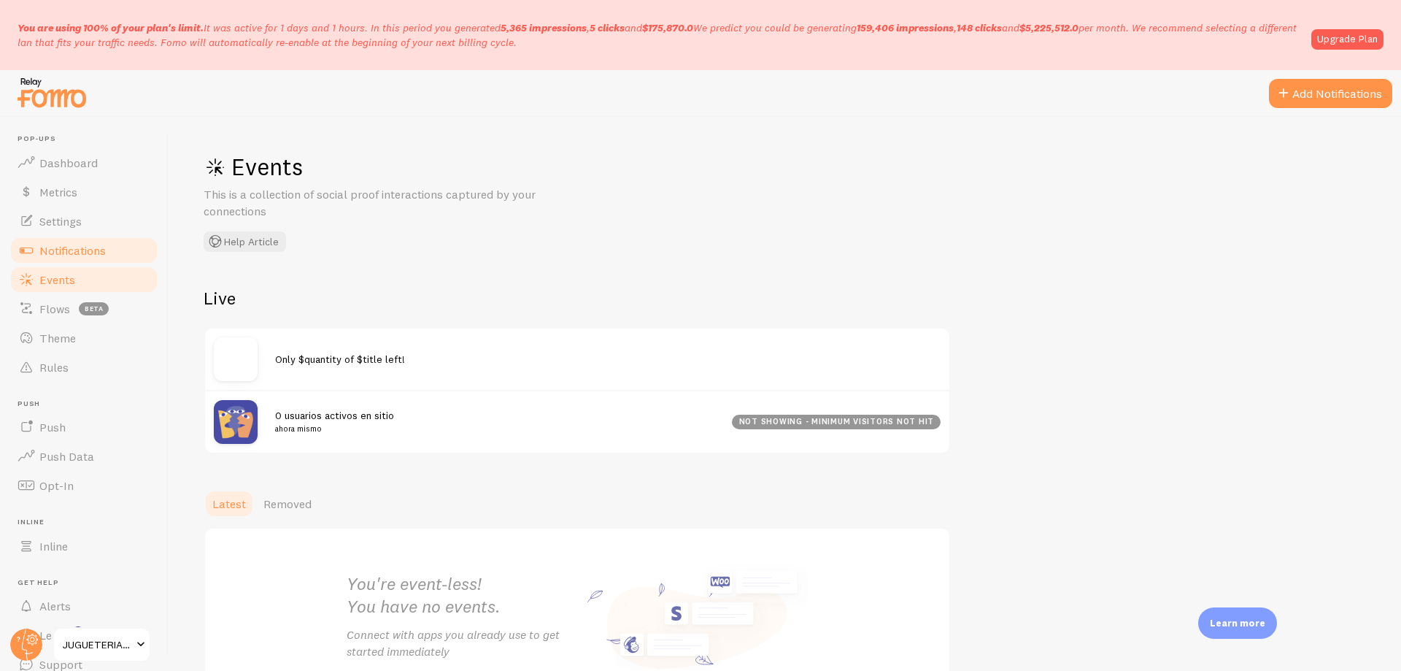 The height and width of the screenshot is (671, 1401). Describe the element at coordinates (1238, 622) in the screenshot. I see `div: Learn more` at that location.